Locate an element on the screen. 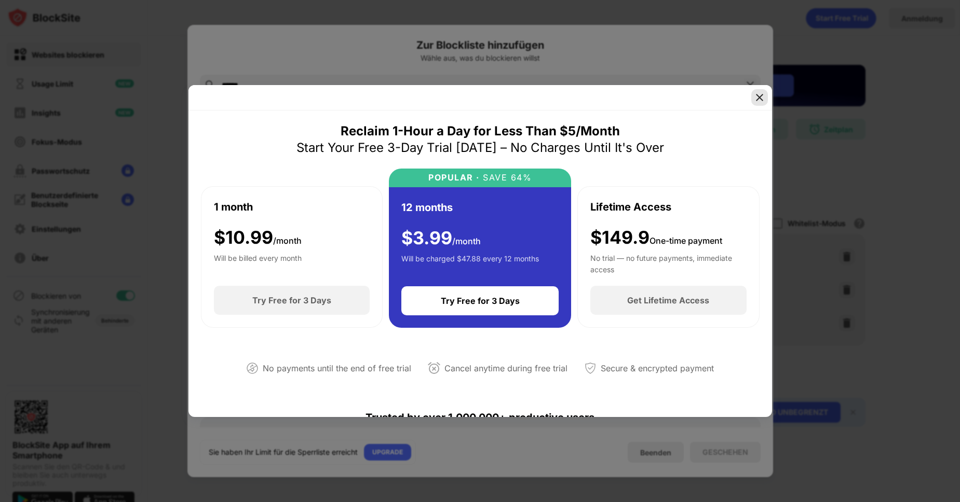 The image size is (960, 502). div: Lifetime Access is located at coordinates (631, 207).